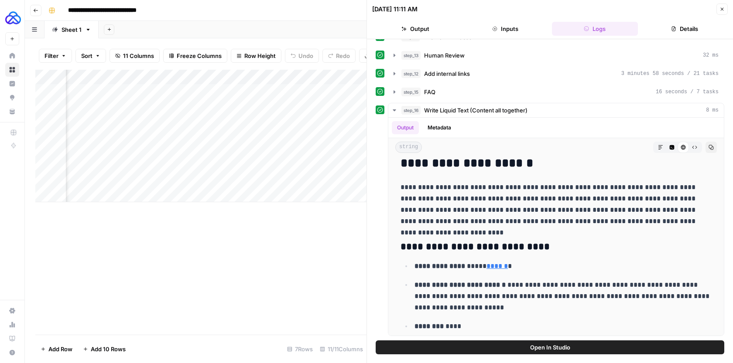 This screenshot has width=733, height=363. Describe the element at coordinates (712, 110) in the screenshot. I see `span: 8 ms` at that location.